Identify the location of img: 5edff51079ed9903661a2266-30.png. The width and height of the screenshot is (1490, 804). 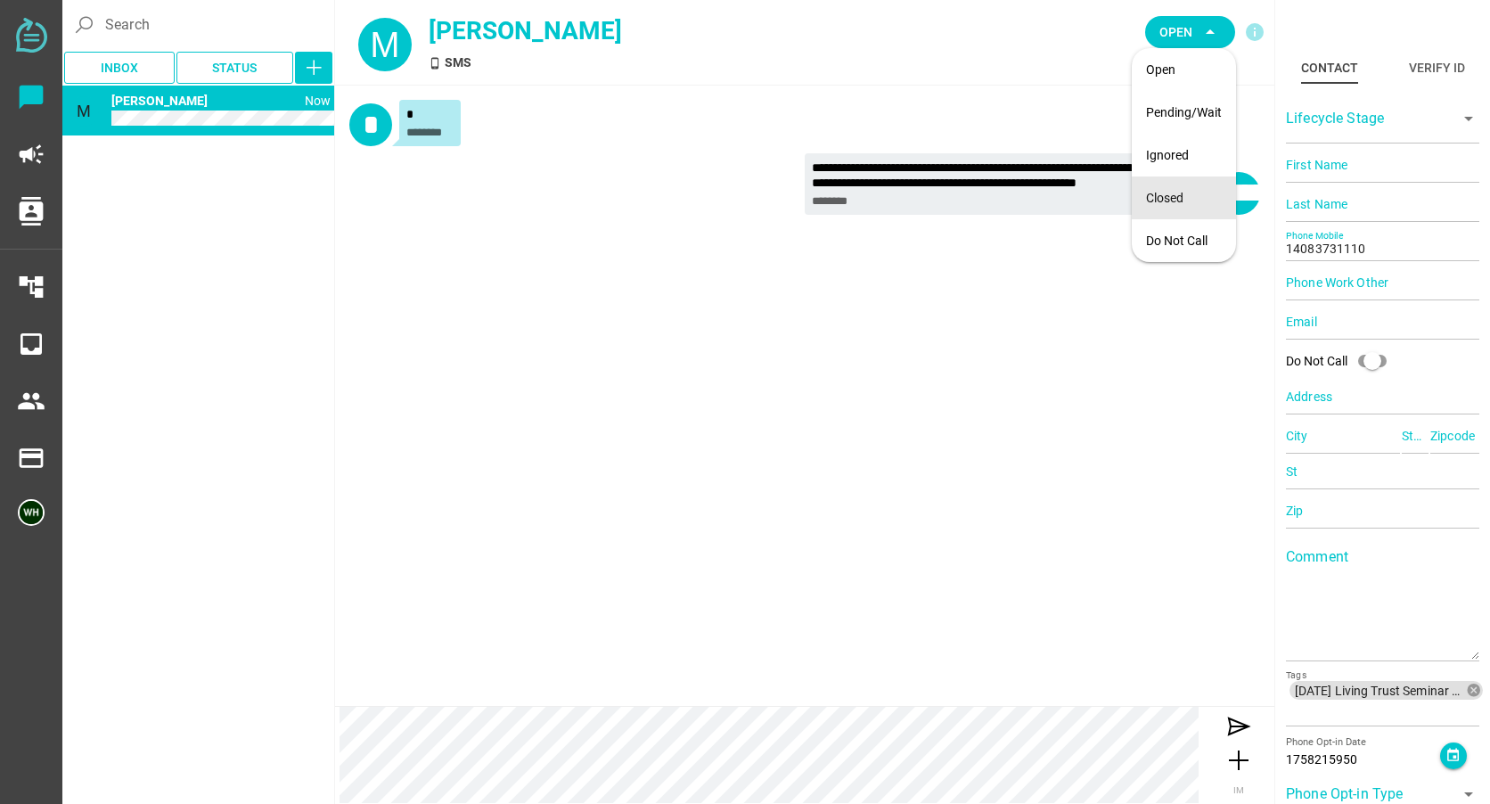
(31, 512).